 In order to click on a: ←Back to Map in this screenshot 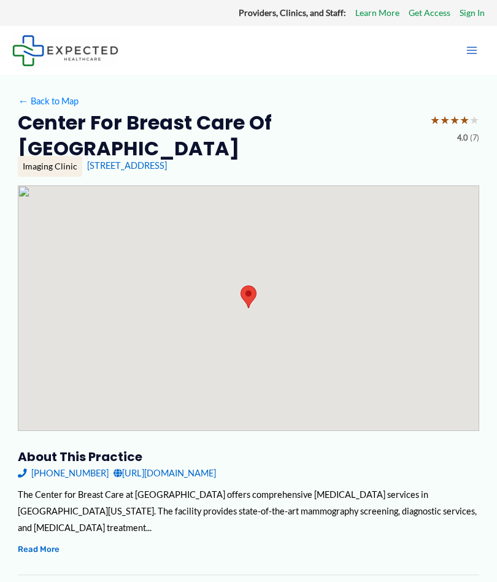, I will do `click(48, 101)`.